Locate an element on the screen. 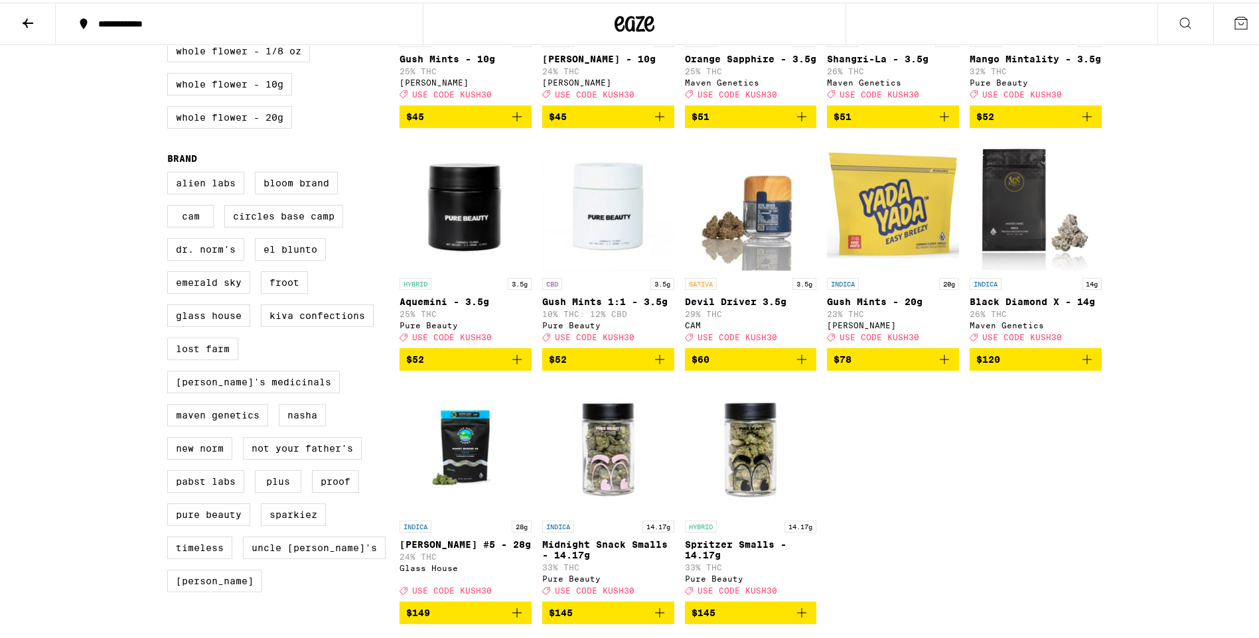 Image resolution: width=1259 pixels, height=638 pixels. label: Glass House is located at coordinates (208, 313).